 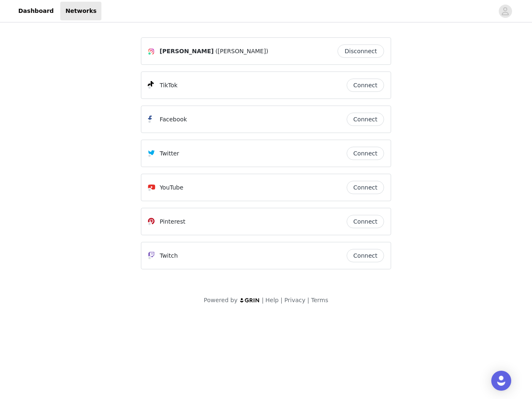 What do you see at coordinates (361, 51) in the screenshot?
I see `button: Disconnect` at bounding box center [361, 51].